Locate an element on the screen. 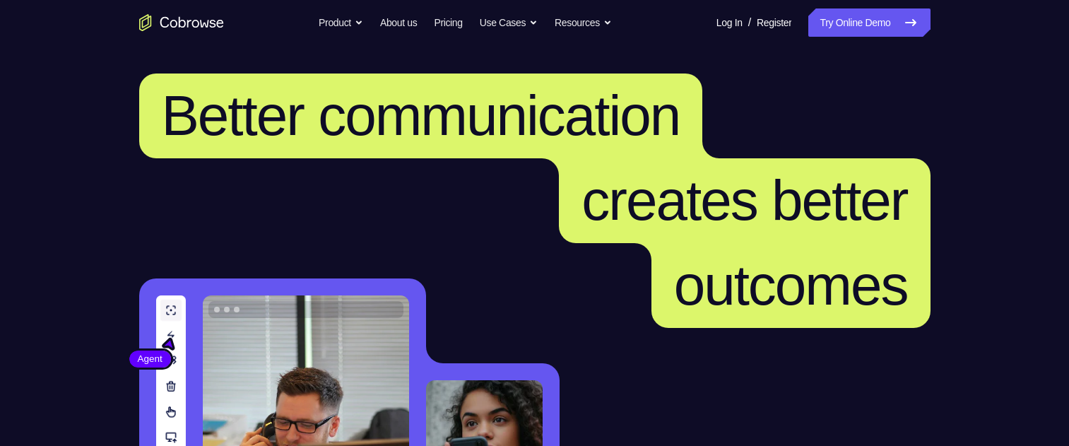 The width and height of the screenshot is (1069, 446). span: creates better is located at coordinates (744, 200).